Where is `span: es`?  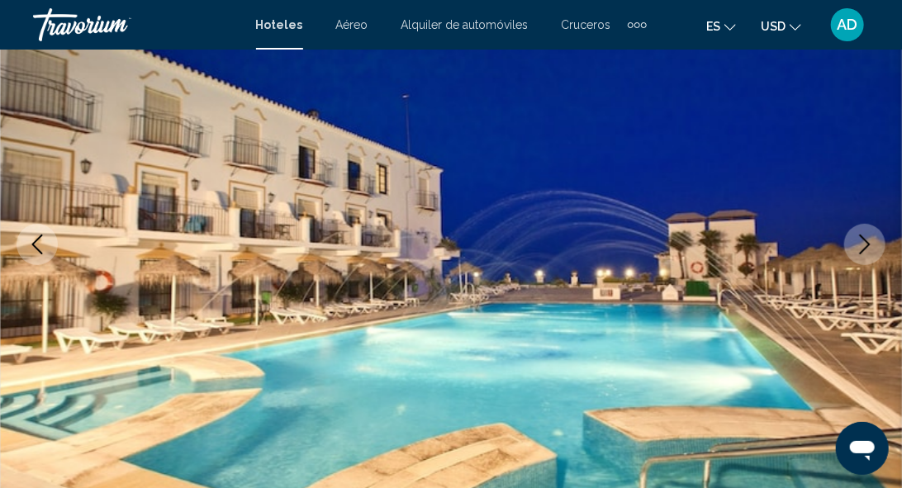 span: es is located at coordinates (713, 26).